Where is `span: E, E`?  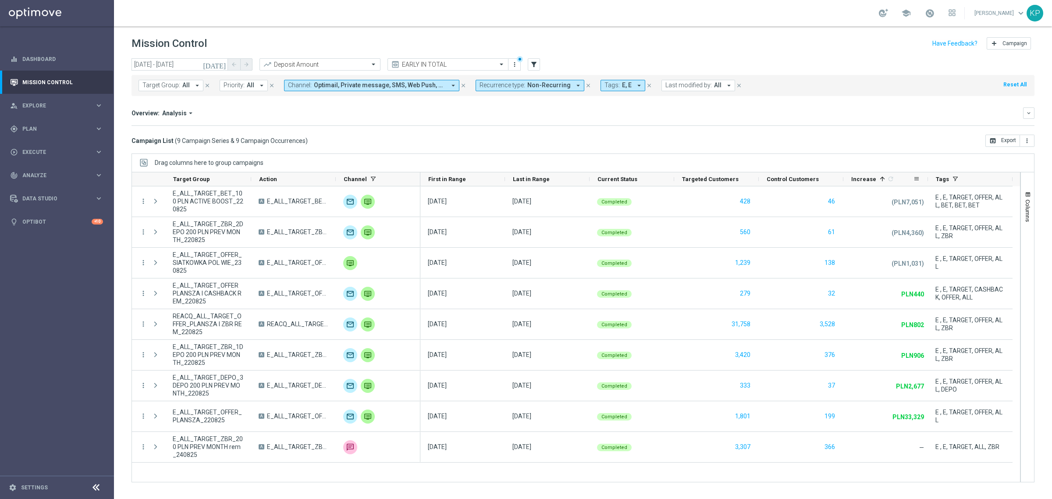 span: E, E is located at coordinates (627, 85).